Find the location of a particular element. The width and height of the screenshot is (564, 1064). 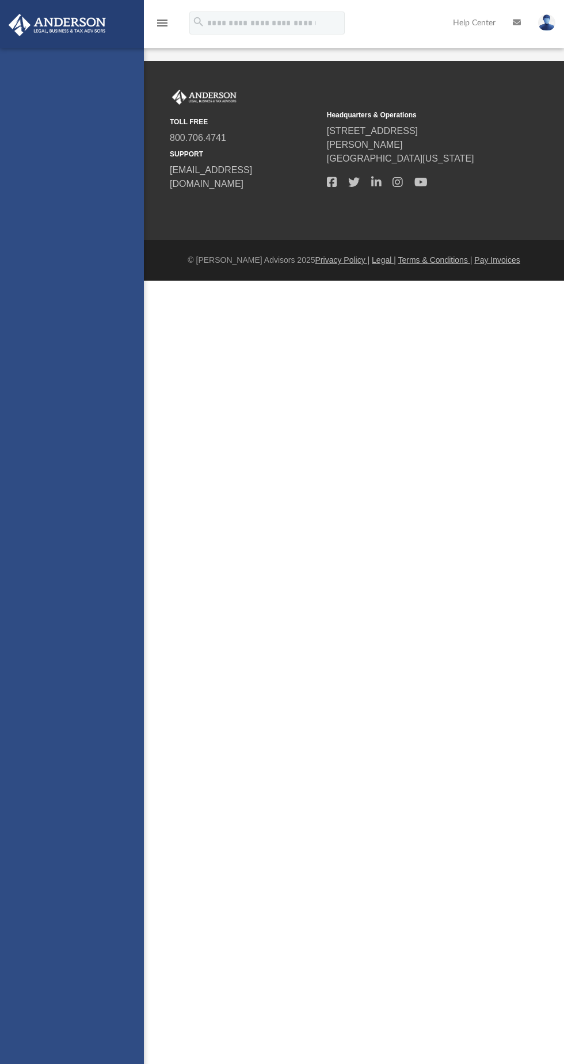

small: TOLL FREE is located at coordinates (244, 122).